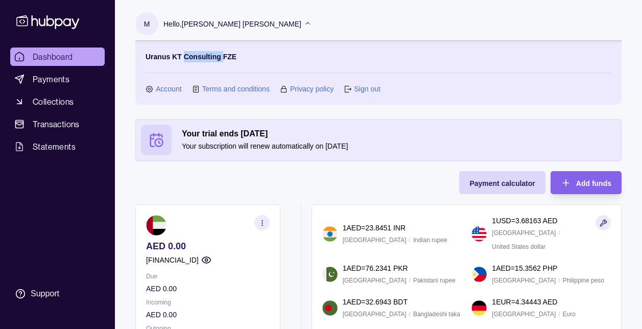  Describe the element at coordinates (502, 182) in the screenshot. I see `button: Payment calculator` at that location.